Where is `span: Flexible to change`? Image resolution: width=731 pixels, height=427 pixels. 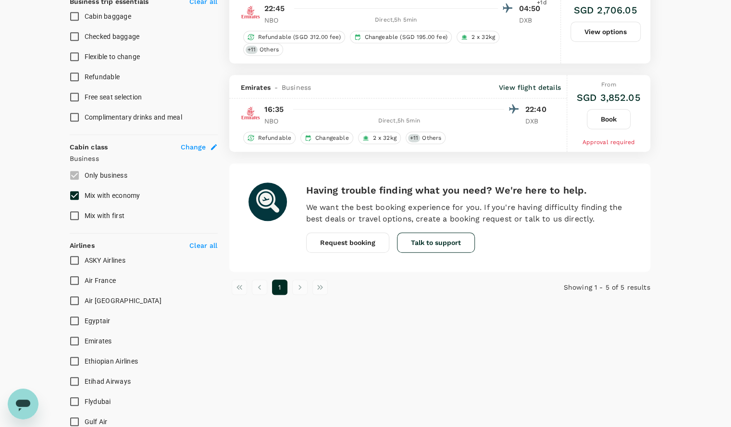
span: Flexible to change is located at coordinates (112, 57).